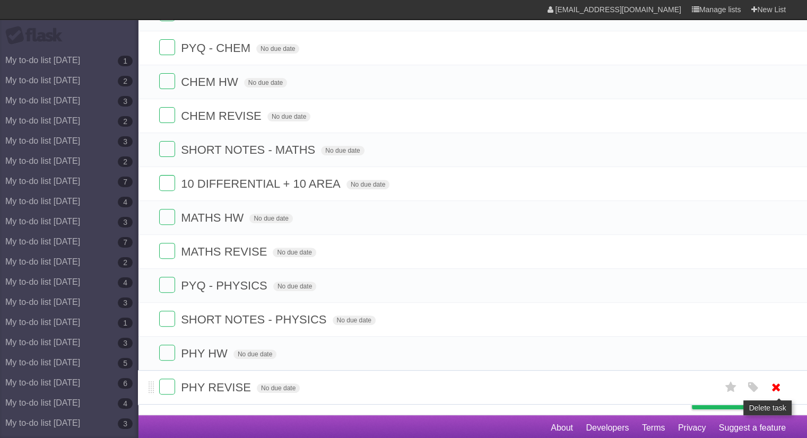 This screenshot has width=807, height=438. What do you see at coordinates (217, 387) in the screenshot?
I see `span: PHY REVISE` at bounding box center [217, 387].